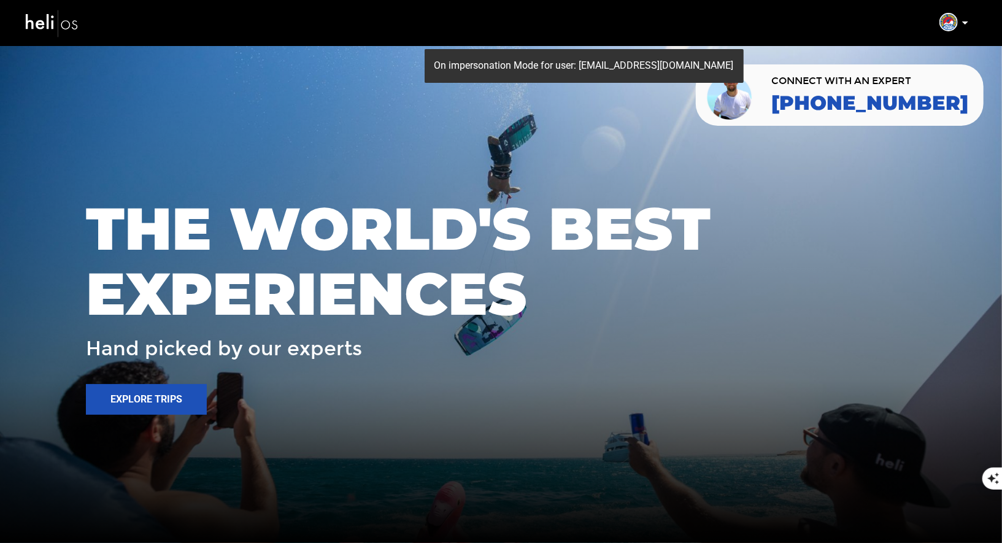 The width and height of the screenshot is (1002, 543). Describe the element at coordinates (501, 261) in the screenshot. I see `span: THE WORLD'S BEST EXPERIENCES` at that location.